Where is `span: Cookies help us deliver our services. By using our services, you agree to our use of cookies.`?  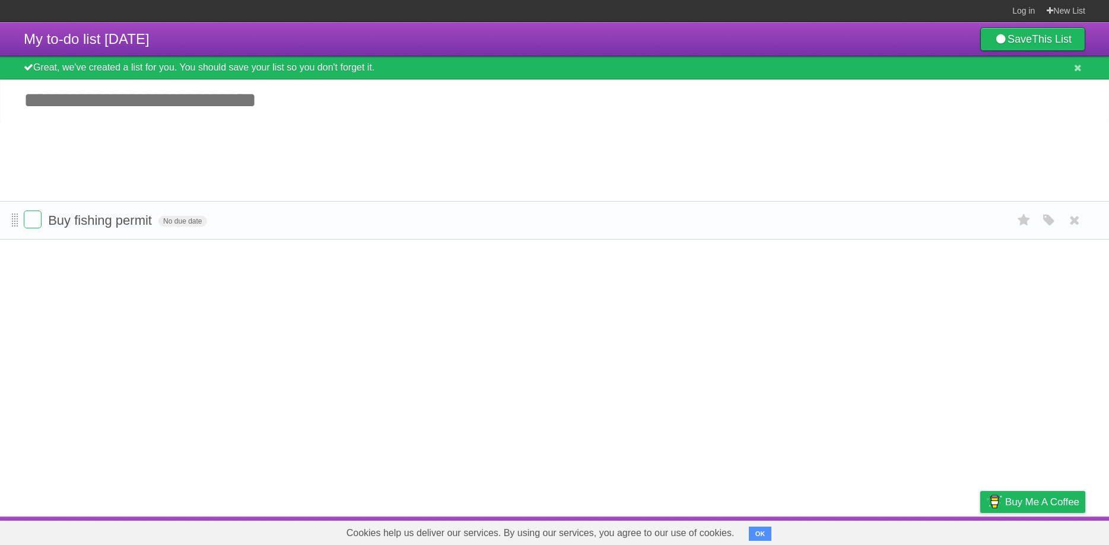 span: Cookies help us deliver our services. By using our services, you agree to our use of cookies. is located at coordinates (541, 534).